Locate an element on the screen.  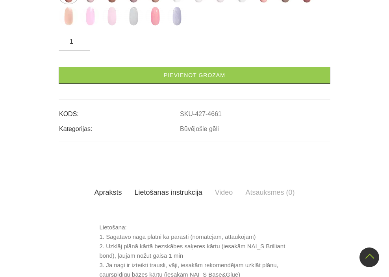
a: SKU-427-4661 is located at coordinates (201, 114).